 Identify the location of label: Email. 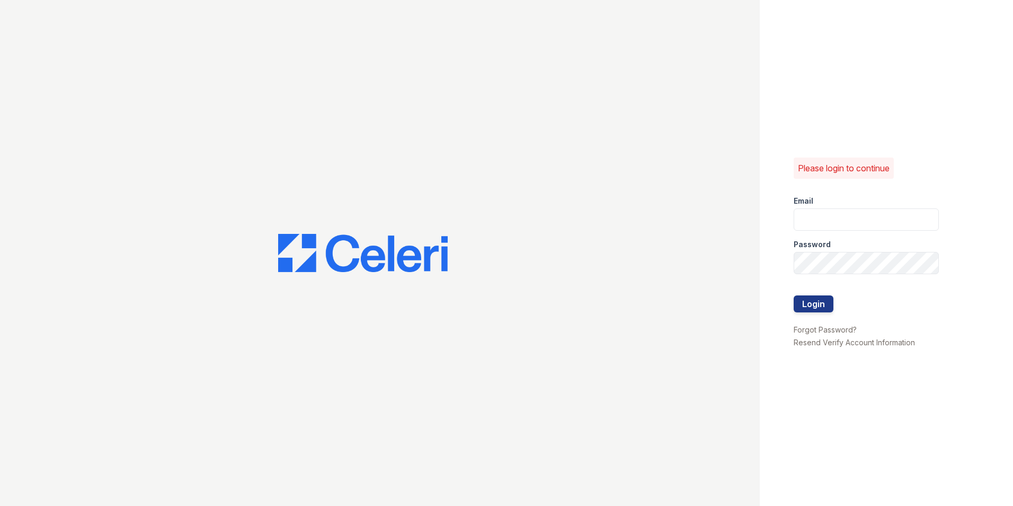
(803, 201).